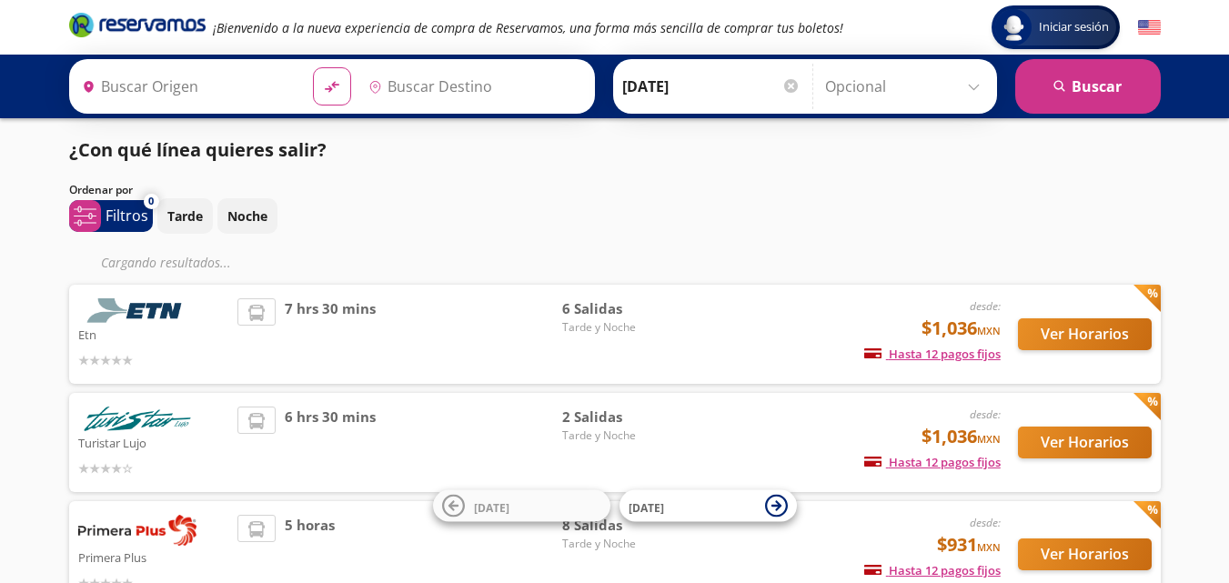 The image size is (1229, 583). I want to click on button: English, so click(1149, 27).